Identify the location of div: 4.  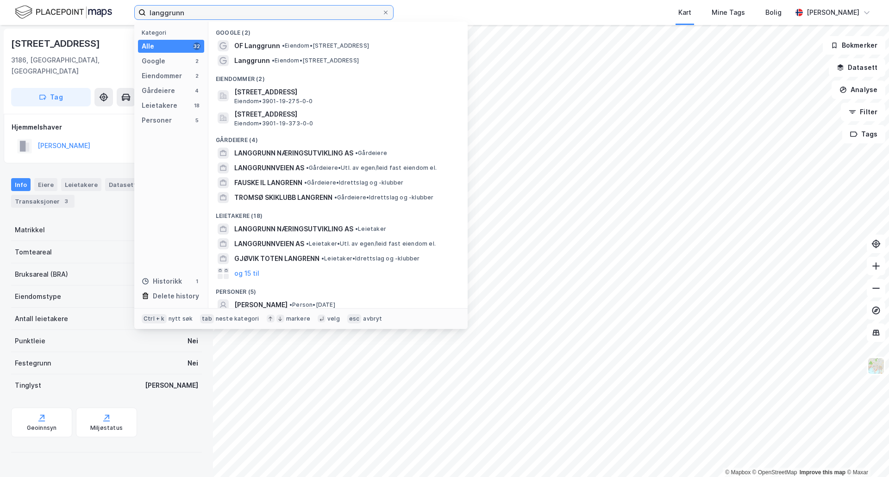
(197, 91).